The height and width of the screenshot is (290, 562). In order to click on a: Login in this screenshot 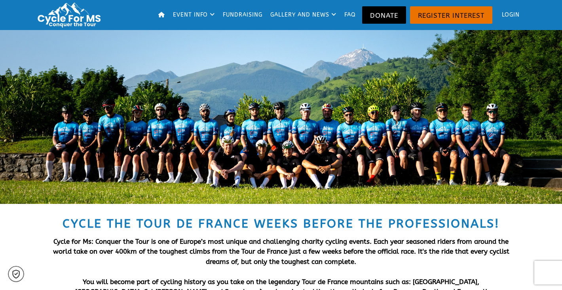, I will do `click(508, 15)`.